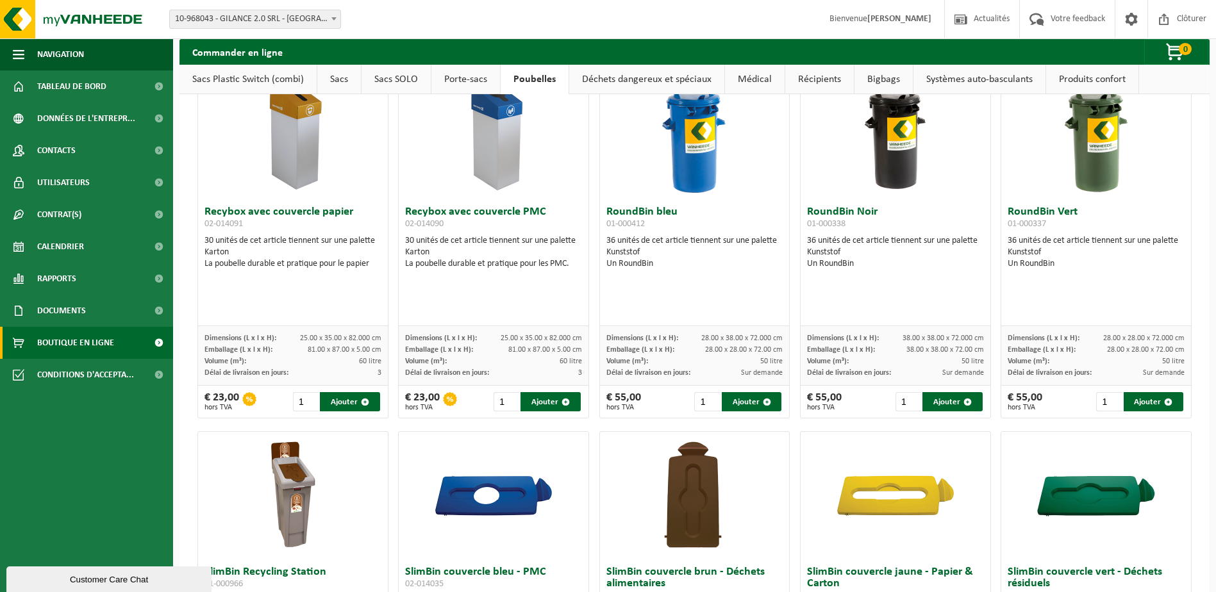  I want to click on h3: RoundBin bleu, so click(695, 219).